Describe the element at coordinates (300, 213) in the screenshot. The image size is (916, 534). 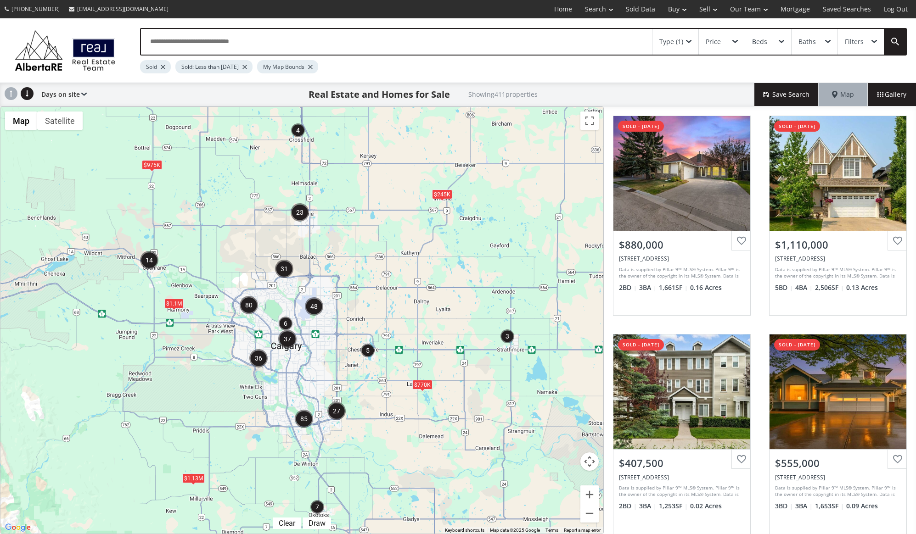
I see `div: 23` at that location.